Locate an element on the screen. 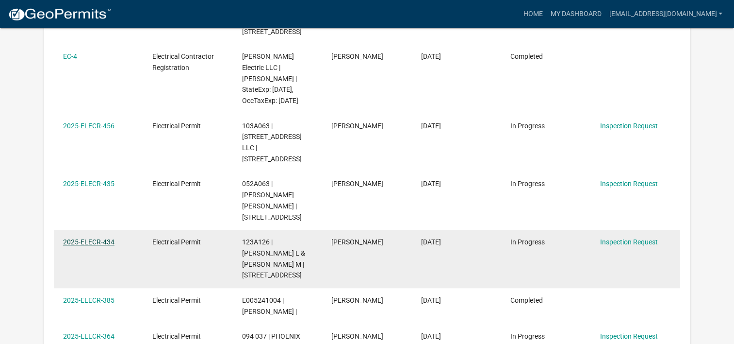 Image resolution: width=734 pixels, height=344 pixels. span: 08/19/2025 is located at coordinates (431, 56).